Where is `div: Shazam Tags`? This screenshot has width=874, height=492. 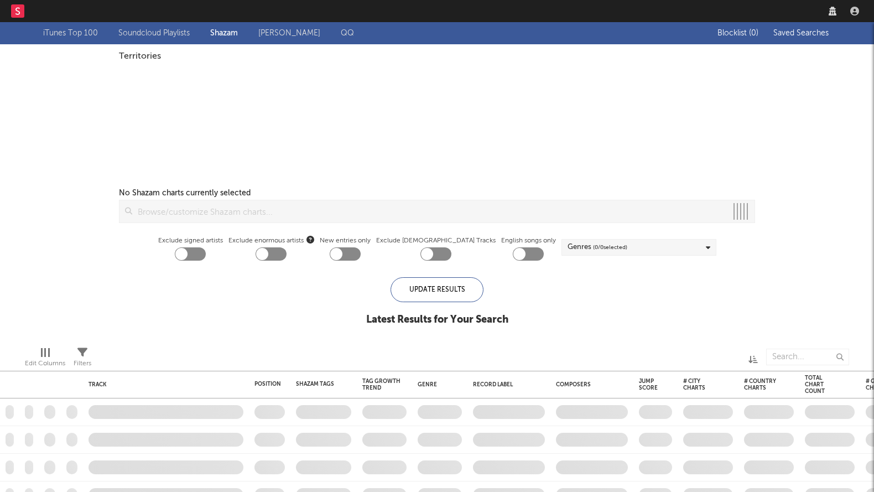
div: Shazam Tags is located at coordinates (315, 384).